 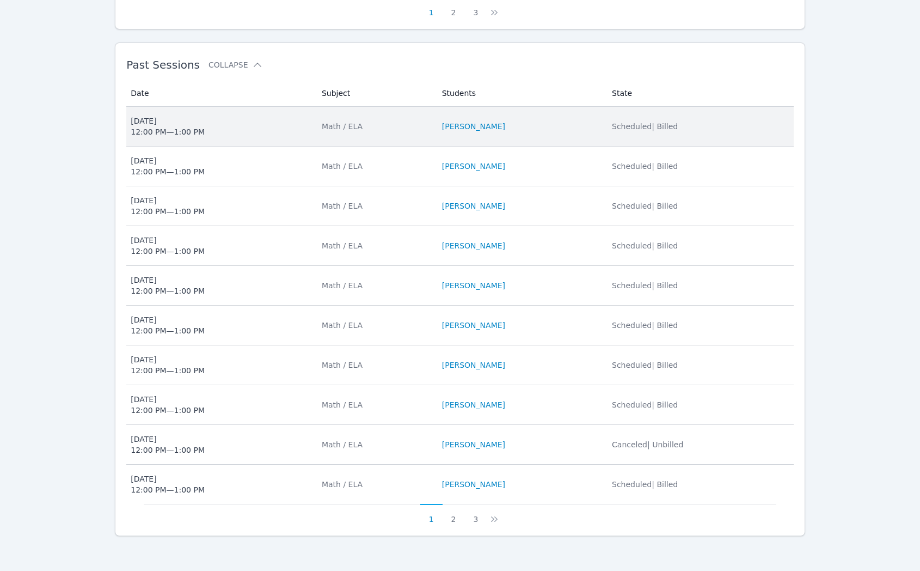 What do you see at coordinates (163, 65) in the screenshot?
I see `span: Past Sessions` at bounding box center [163, 65].